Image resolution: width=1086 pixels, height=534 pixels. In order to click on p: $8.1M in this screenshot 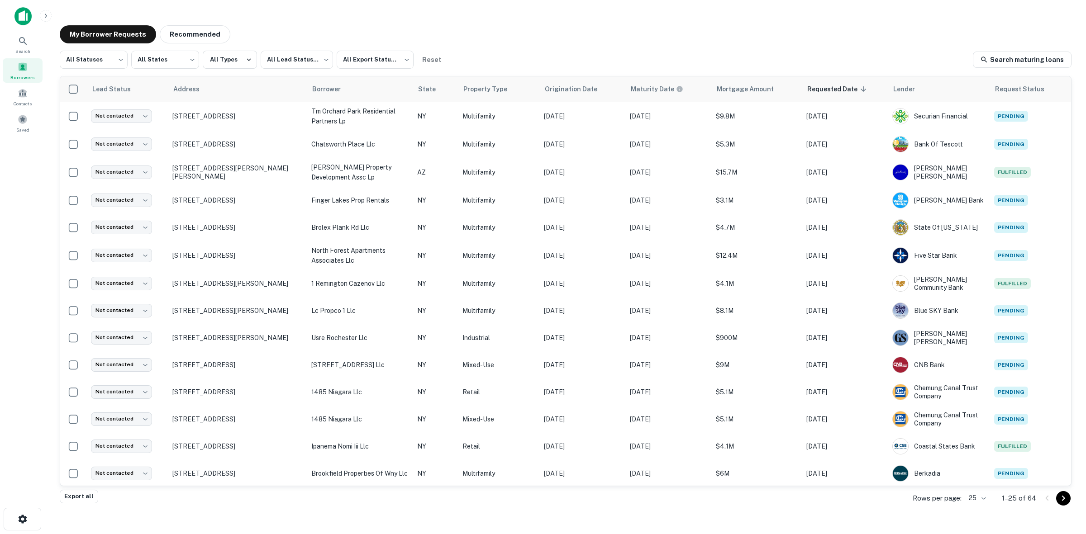, I will do `click(757, 311)`.